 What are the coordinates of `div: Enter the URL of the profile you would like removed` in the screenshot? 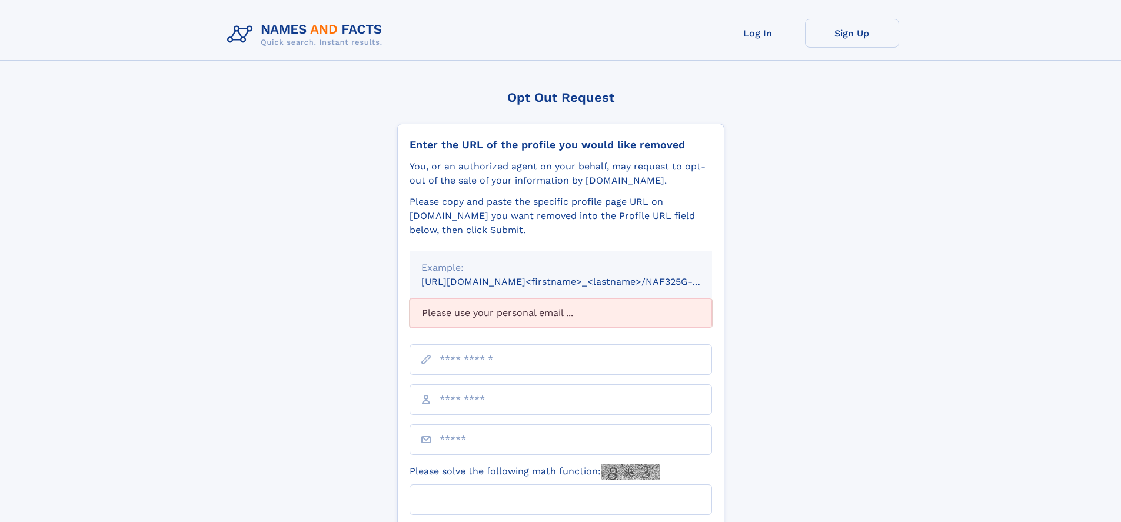 It's located at (561, 145).